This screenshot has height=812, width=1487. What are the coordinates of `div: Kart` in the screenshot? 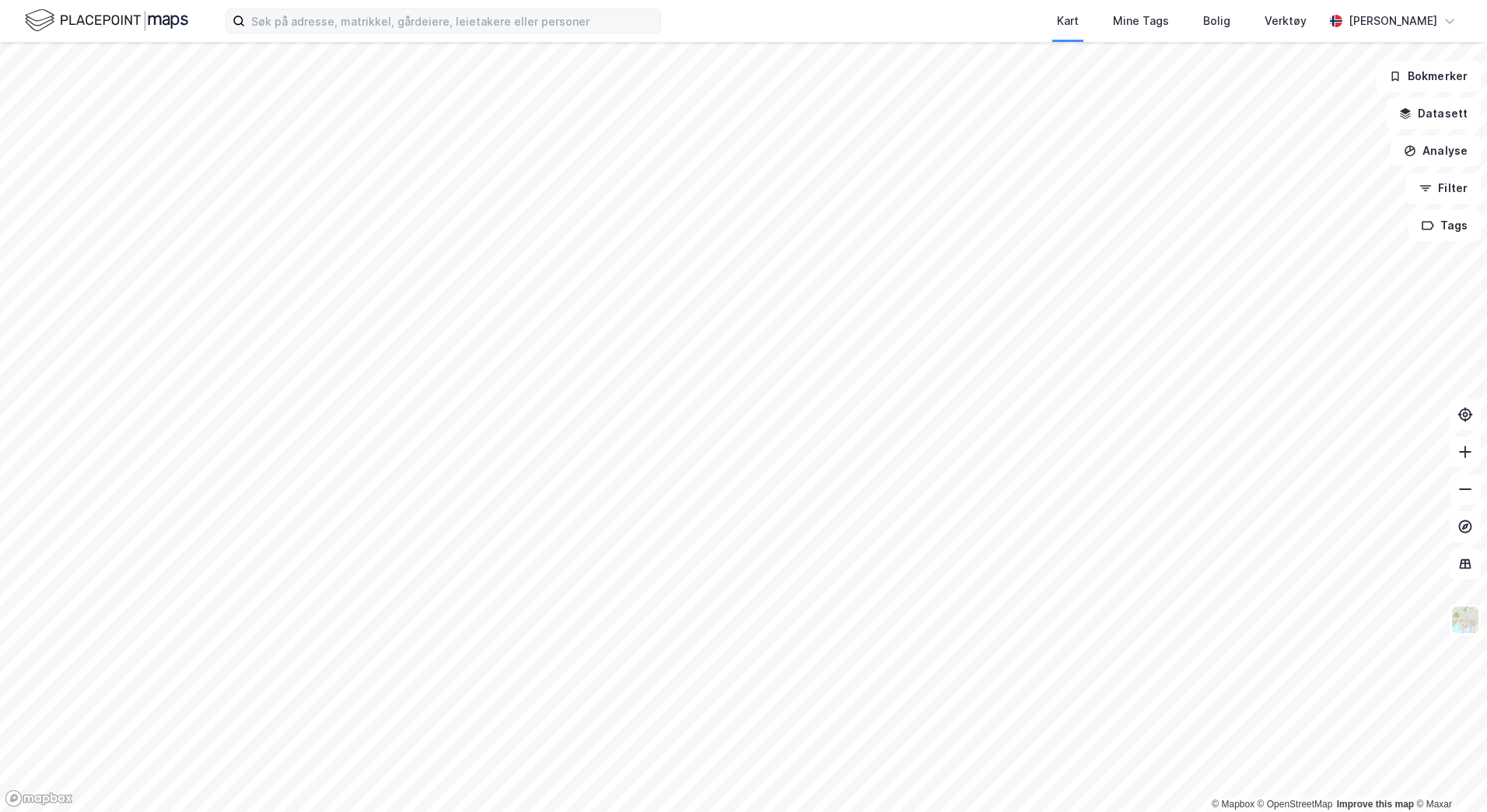 It's located at (1067, 21).